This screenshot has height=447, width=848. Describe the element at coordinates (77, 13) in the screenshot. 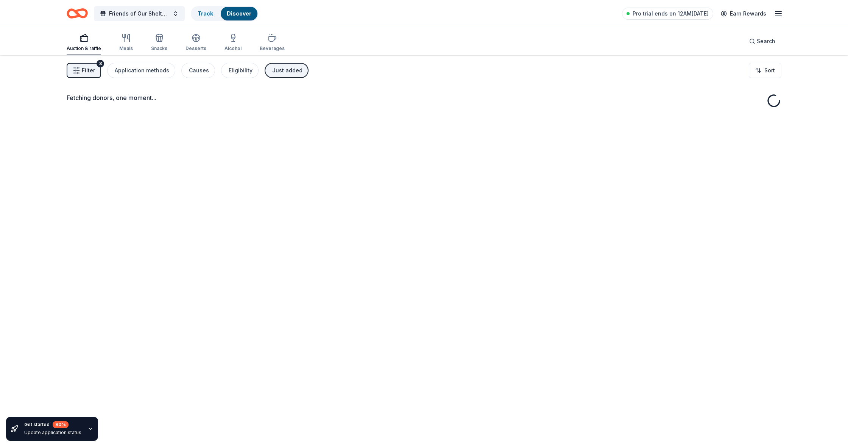

I see `a: Home` at that location.